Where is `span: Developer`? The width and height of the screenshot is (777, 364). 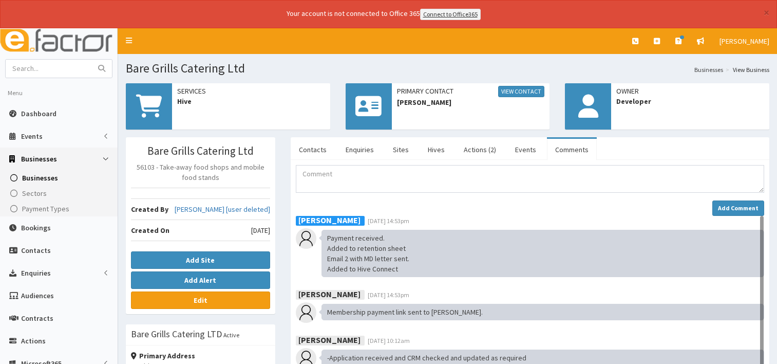 span: Developer is located at coordinates (690, 101).